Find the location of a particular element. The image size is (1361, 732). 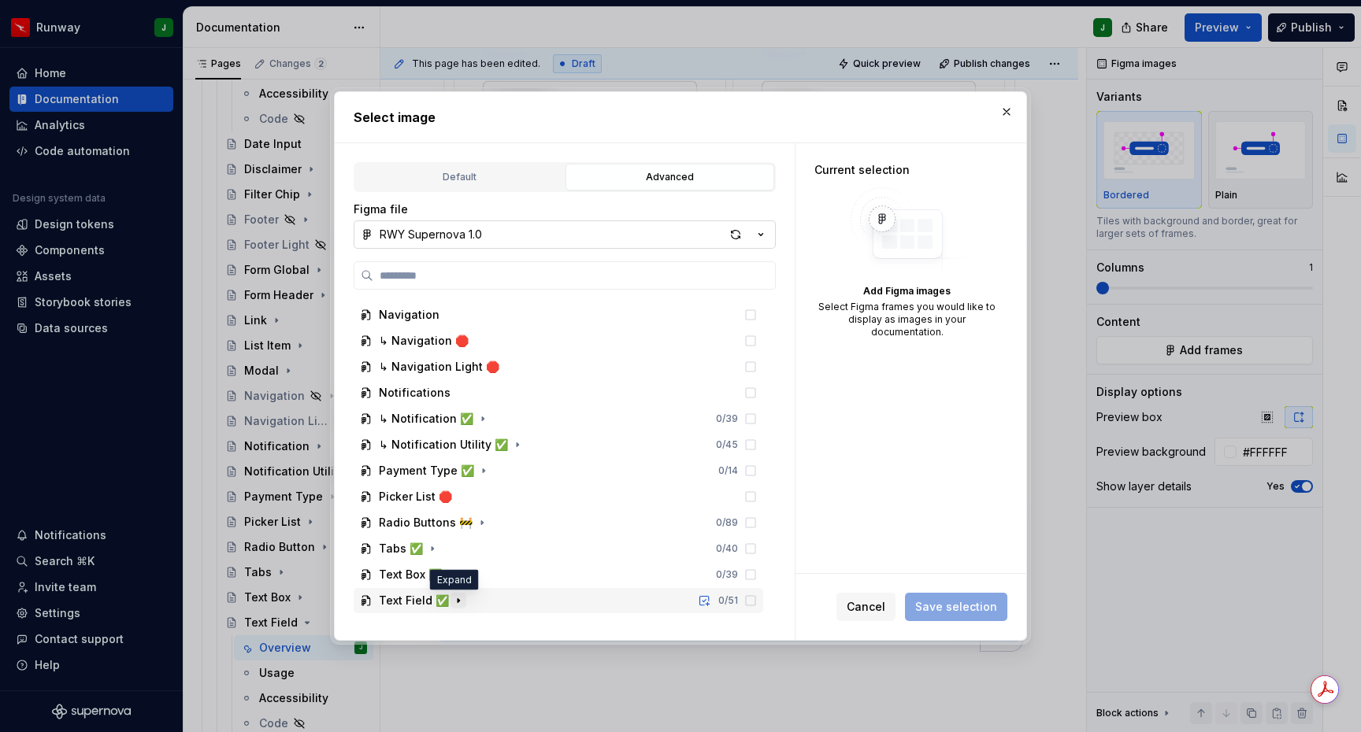

div: 0 / 89 is located at coordinates (727, 523).